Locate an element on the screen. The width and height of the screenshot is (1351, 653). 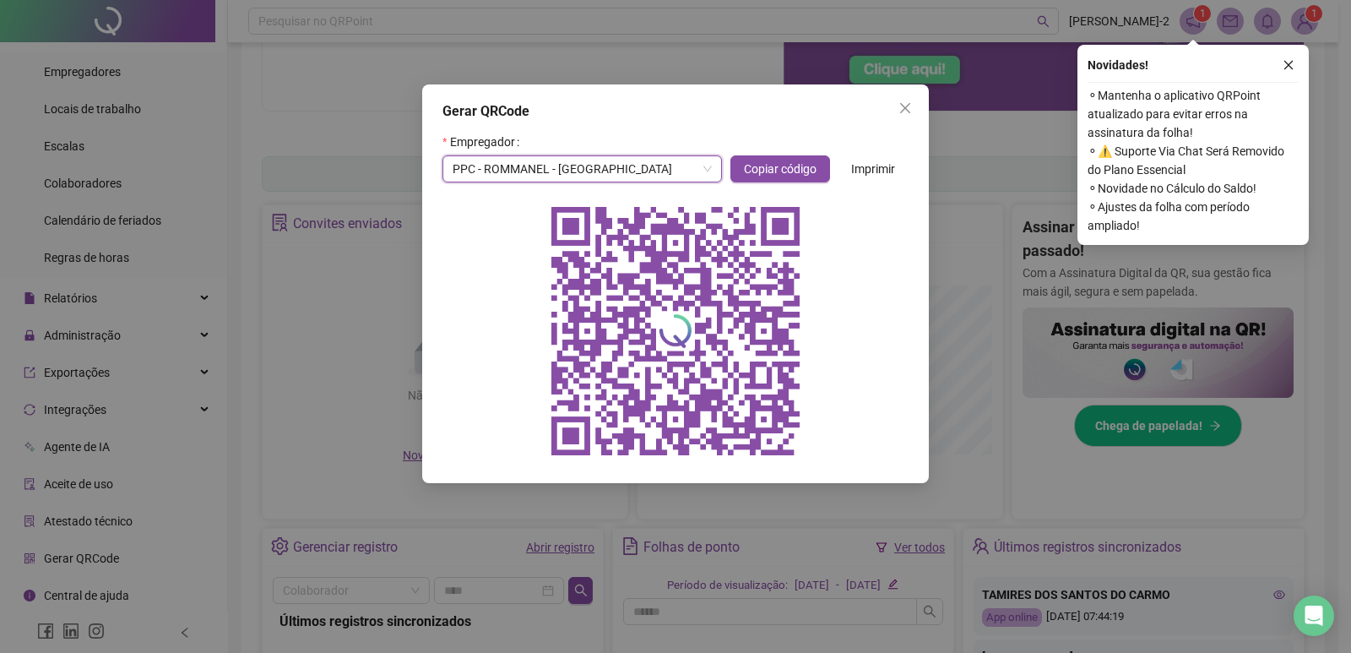
span: Copiar código is located at coordinates (780, 169).